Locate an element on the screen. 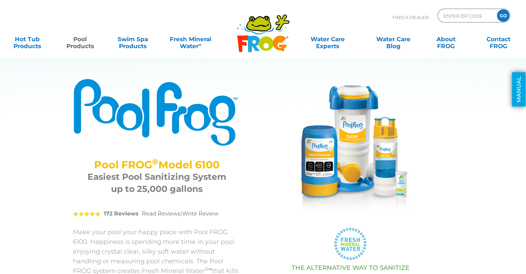 The width and height of the screenshot is (526, 274). input: GO is located at coordinates (503, 16).